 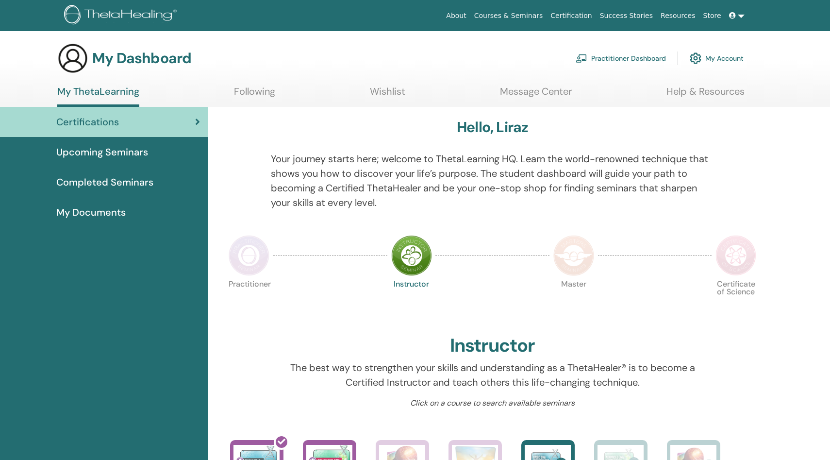 What do you see at coordinates (493, 403) in the screenshot?
I see `p: Click on a course to search available seminars` at bounding box center [493, 403].